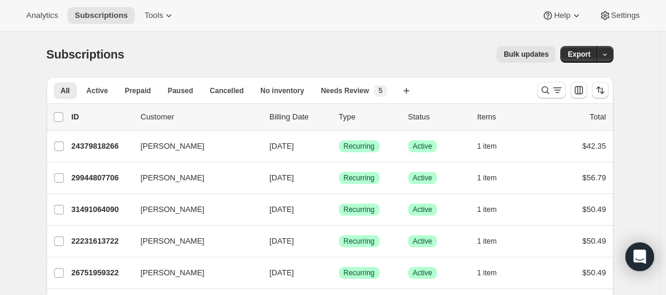 This screenshot has height=295, width=666. Describe the element at coordinates (625, 16) in the screenshot. I see `span: Settings` at that location.